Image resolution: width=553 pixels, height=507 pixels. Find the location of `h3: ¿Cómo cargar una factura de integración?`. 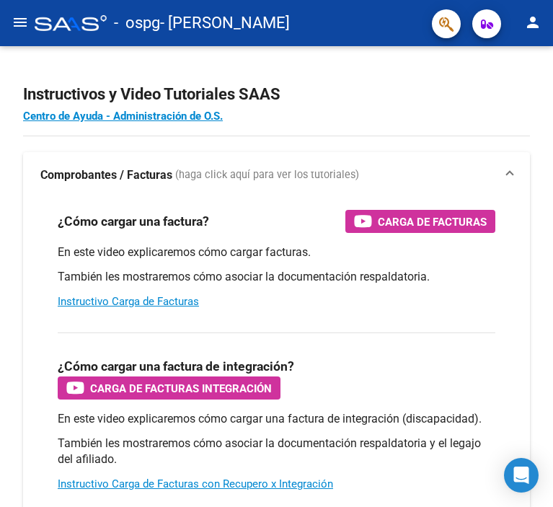

h3: ¿Cómo cargar una factura de integración? is located at coordinates (176, 366).